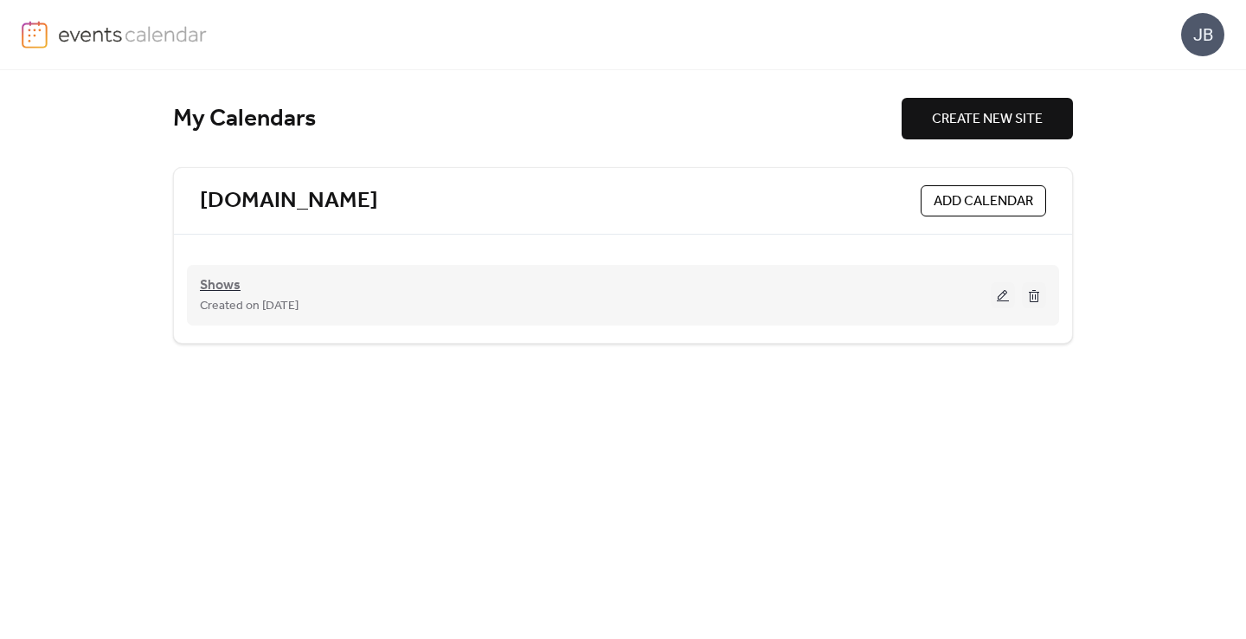 The height and width of the screenshot is (639, 1246). Describe the element at coordinates (220, 286) in the screenshot. I see `a: Shows` at that location.